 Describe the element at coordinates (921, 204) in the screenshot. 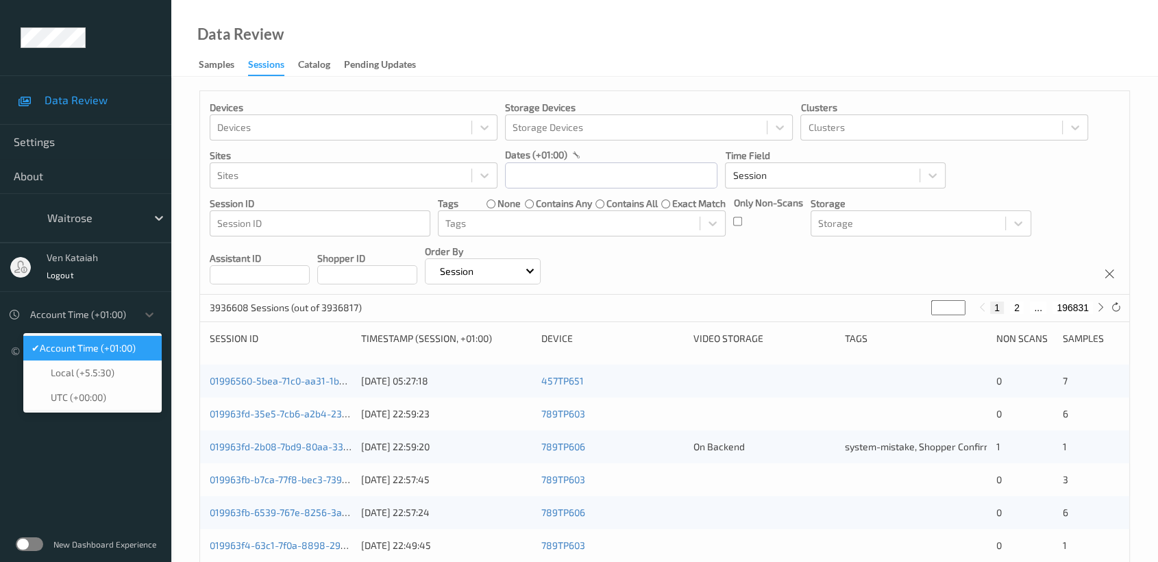

I see `p: Storage` at that location.